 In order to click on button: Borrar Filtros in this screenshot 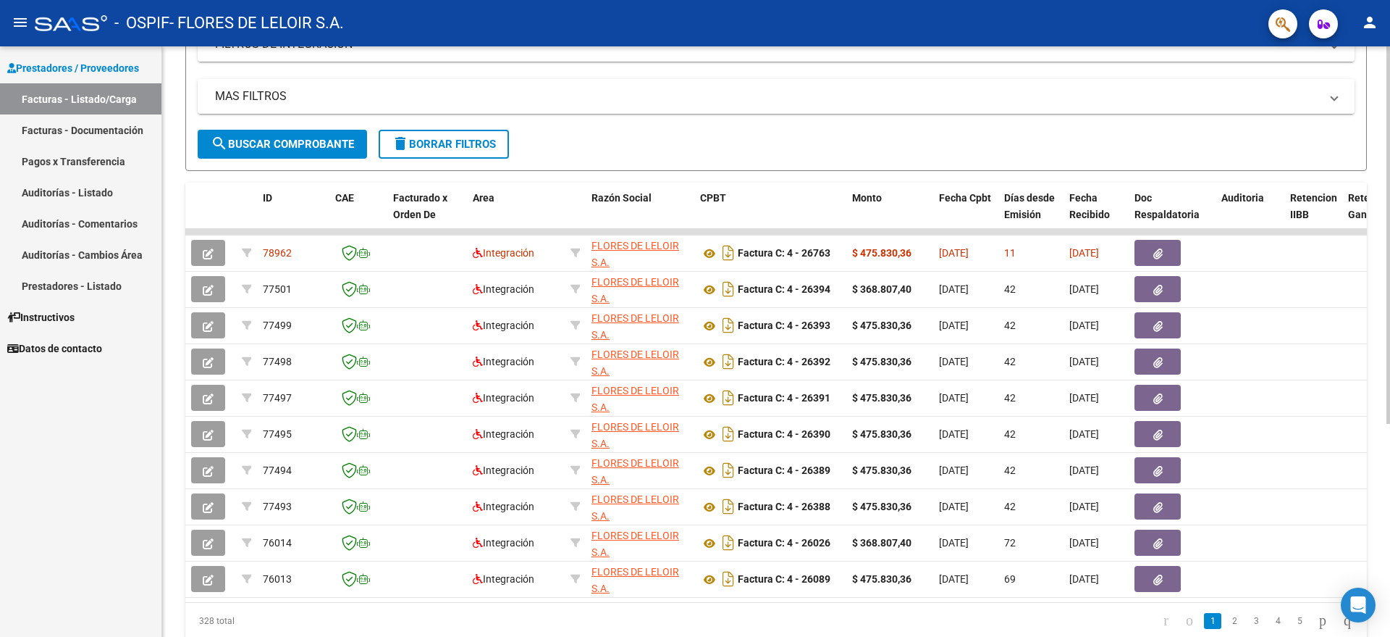, I will do `click(444, 144)`.